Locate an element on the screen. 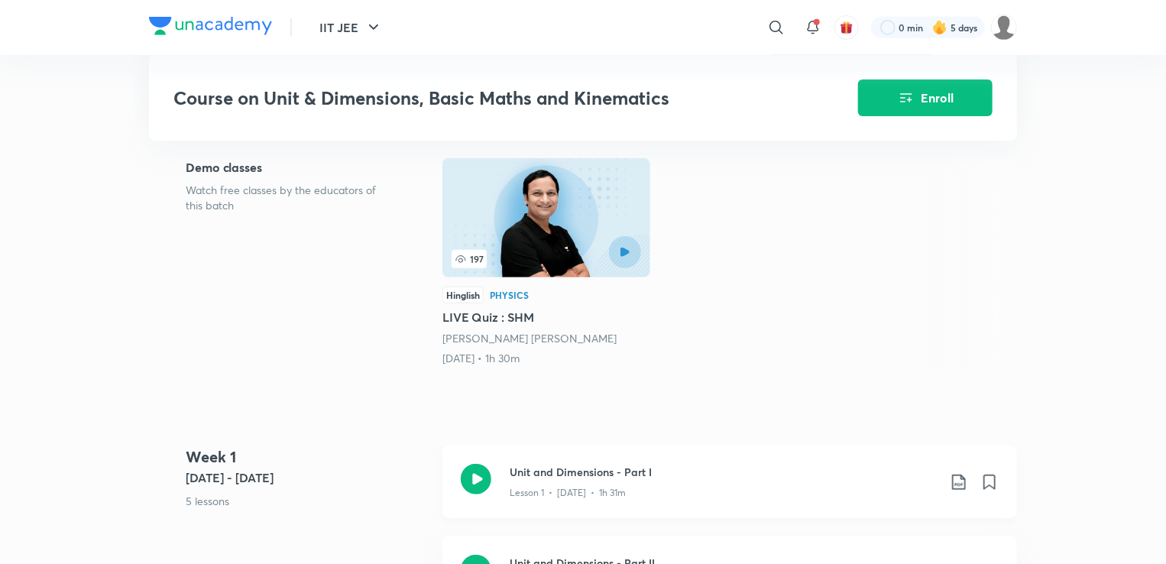 The height and width of the screenshot is (564, 1166). button: Enroll is located at coordinates (926, 98).